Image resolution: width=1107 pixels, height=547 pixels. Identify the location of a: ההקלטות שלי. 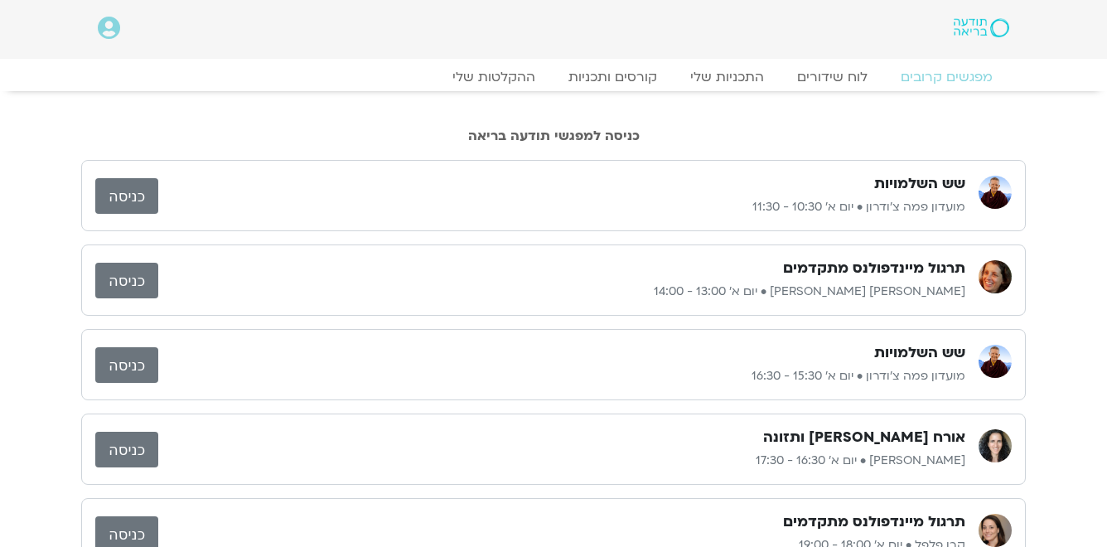
(494, 77).